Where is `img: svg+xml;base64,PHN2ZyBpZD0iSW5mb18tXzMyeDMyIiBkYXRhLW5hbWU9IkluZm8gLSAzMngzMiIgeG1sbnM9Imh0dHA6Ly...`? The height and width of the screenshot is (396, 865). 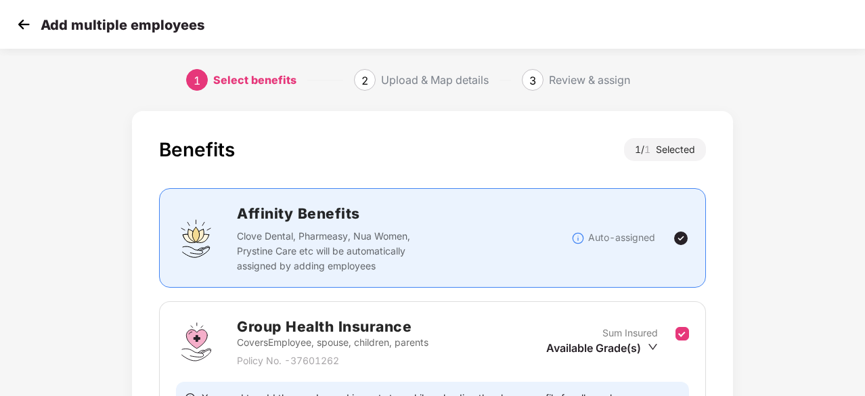 img: svg+xml;base64,PHN2ZyBpZD0iSW5mb18tXzMyeDMyIiBkYXRhLW5hbWU9IkluZm8gLSAzMngzMiIgeG1sbnM9Imh0dHA6Ly... is located at coordinates (578, 238).